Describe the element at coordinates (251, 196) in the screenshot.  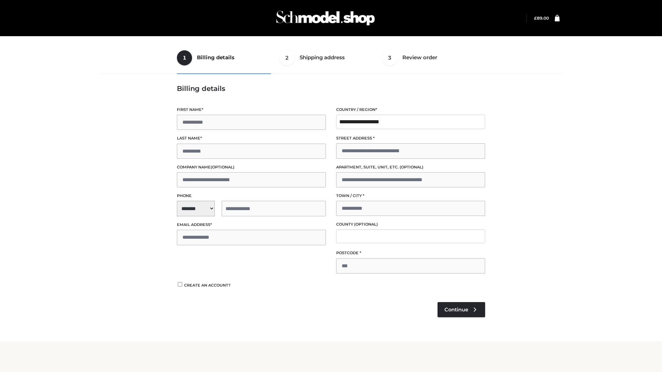
I see `label: Phone` at that location.